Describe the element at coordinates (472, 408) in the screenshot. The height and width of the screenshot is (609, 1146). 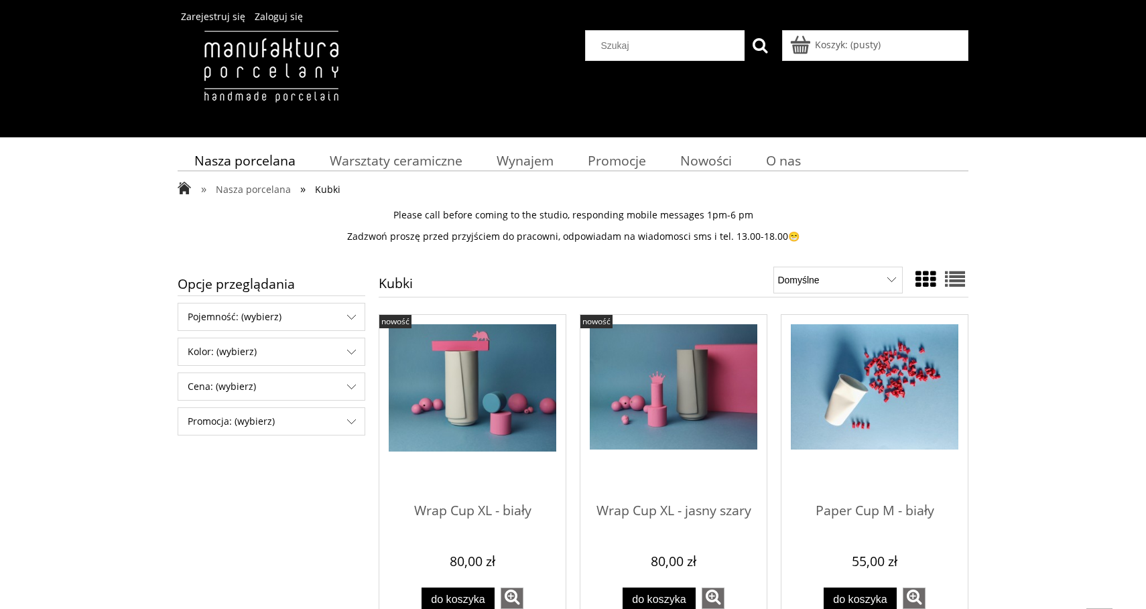
I see `a: Przejdź do produktu Wrap Cup XL - biały` at that location.